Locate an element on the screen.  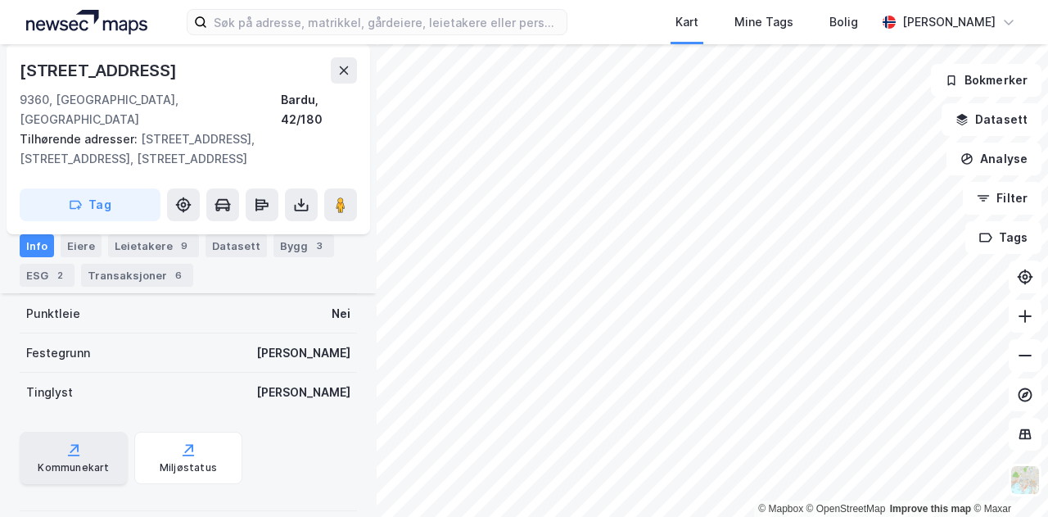
img: logo.a4113a55bc3d86da70a041830d287a7e.svg is located at coordinates (87, 22).